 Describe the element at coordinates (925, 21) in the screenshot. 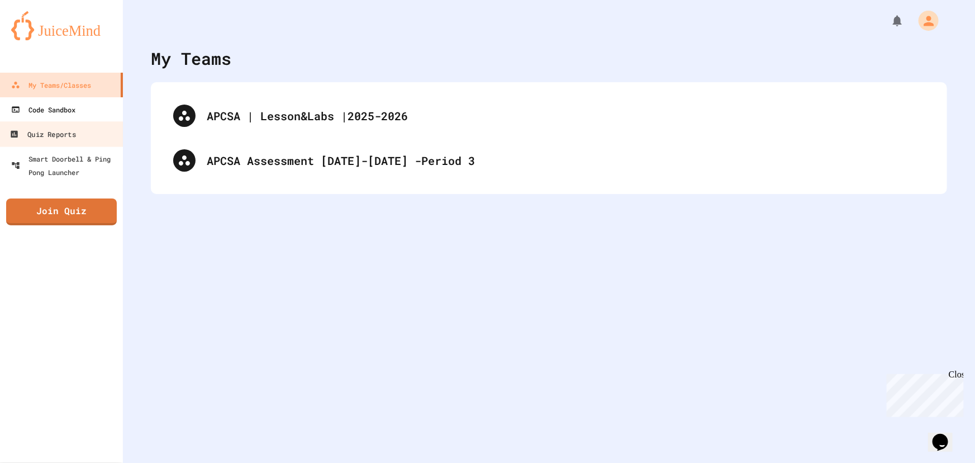

I see `div: My Account` at that location.